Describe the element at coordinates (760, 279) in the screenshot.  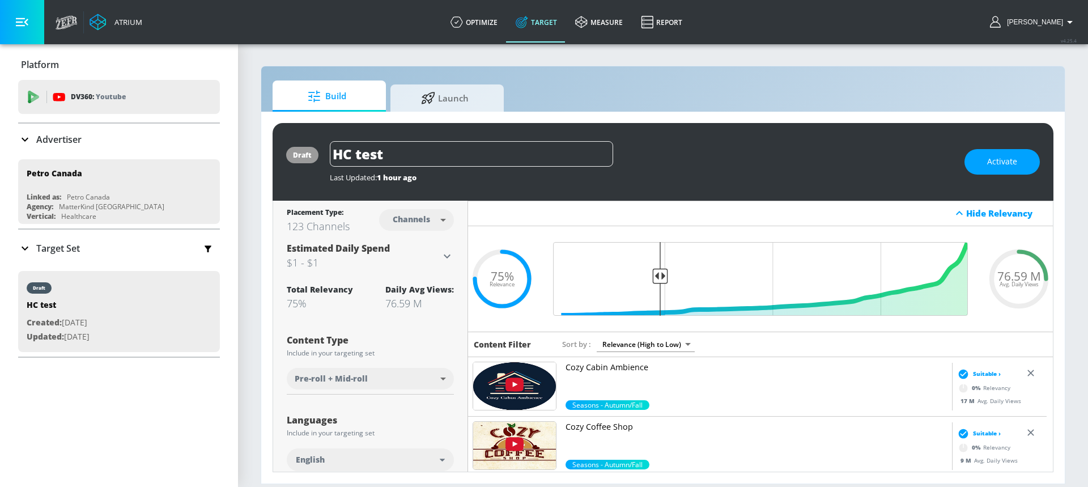
I see `input: Final Threshold` at that location.